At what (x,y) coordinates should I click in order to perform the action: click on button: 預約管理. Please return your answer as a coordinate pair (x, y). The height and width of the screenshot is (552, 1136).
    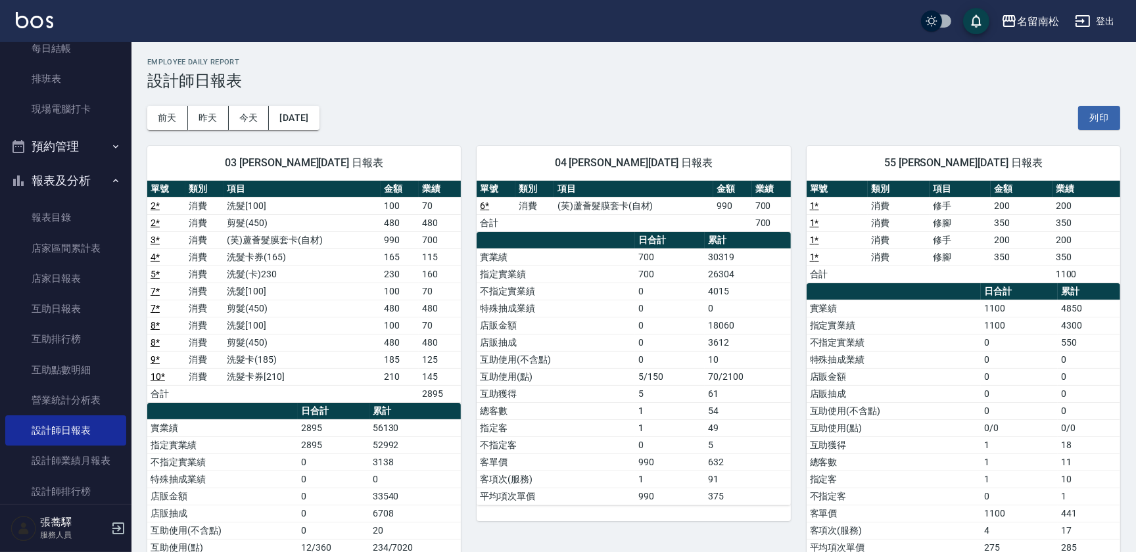
    Looking at the image, I should click on (66, 147).